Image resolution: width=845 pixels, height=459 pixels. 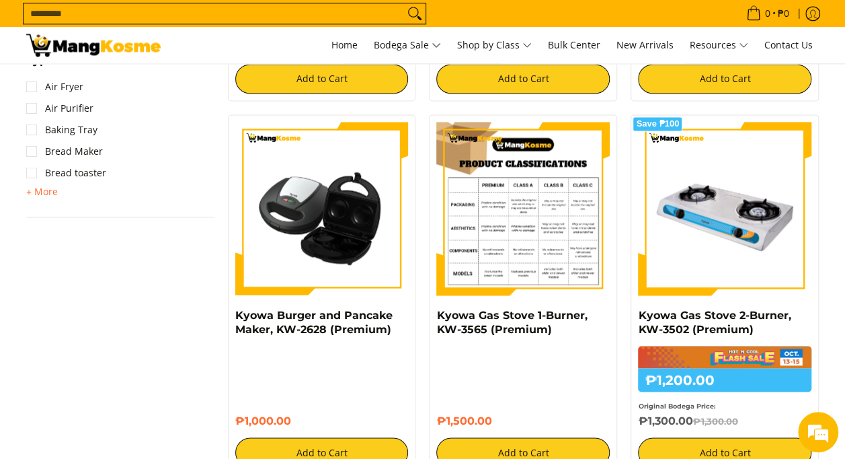 What do you see at coordinates (715, 420) in the screenshot?
I see `del: ₱1,300.00` at bounding box center [715, 420].